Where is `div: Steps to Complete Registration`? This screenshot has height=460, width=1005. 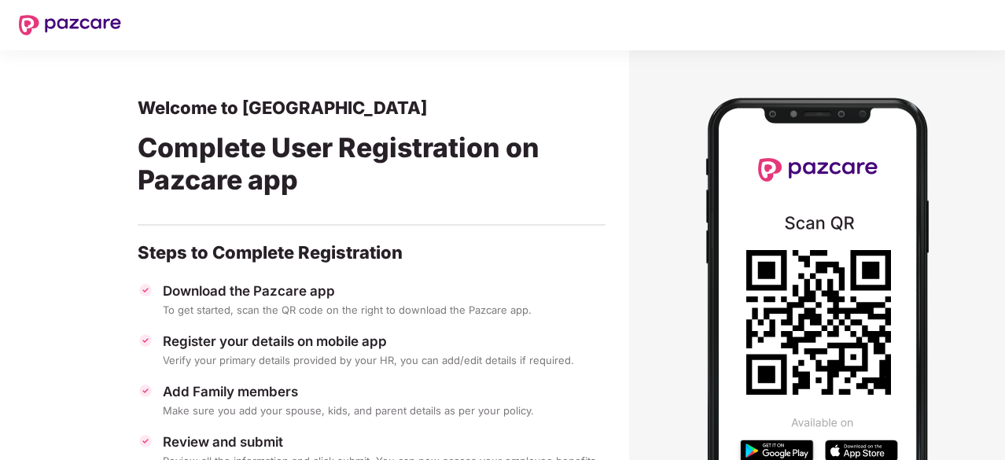 div: Steps to Complete Registration is located at coordinates (371, 253).